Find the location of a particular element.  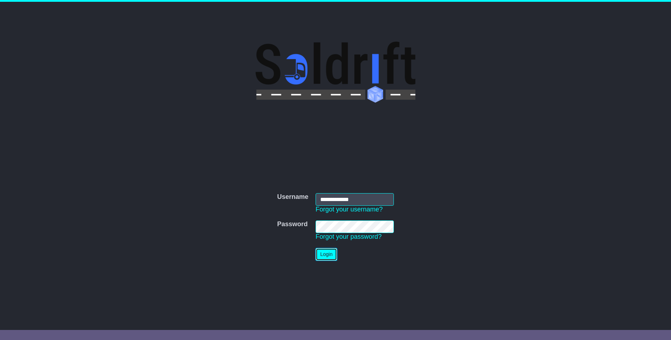

button: Login is located at coordinates (326, 254).